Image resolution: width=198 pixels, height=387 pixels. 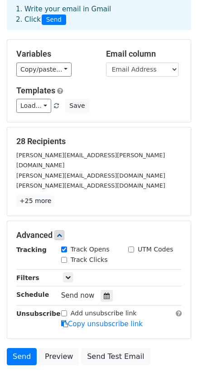 I want to click on span: Send now, so click(x=78, y=295).